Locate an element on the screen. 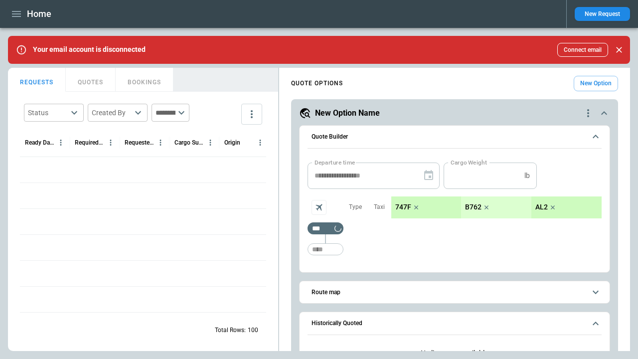 Image resolution: width=638 pixels, height=359 pixels. button: Close is located at coordinates (619, 50).